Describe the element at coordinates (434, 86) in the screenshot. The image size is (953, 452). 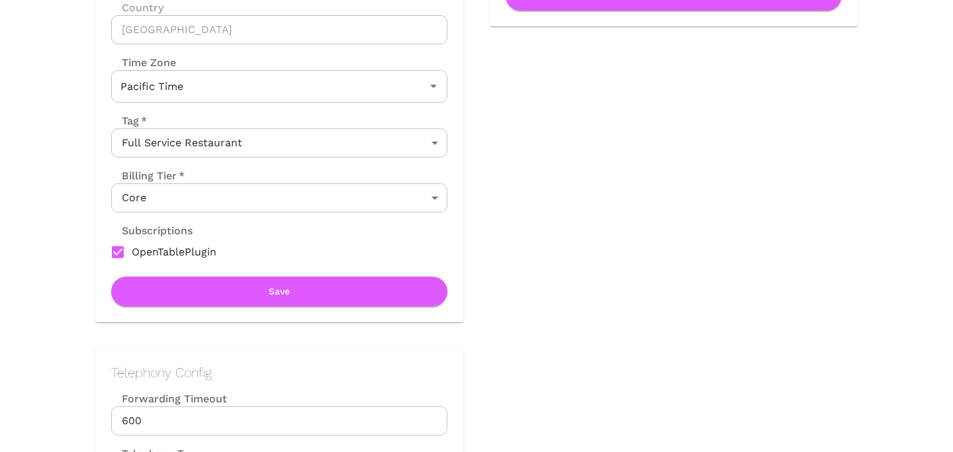
I see `button: Open` at that location.